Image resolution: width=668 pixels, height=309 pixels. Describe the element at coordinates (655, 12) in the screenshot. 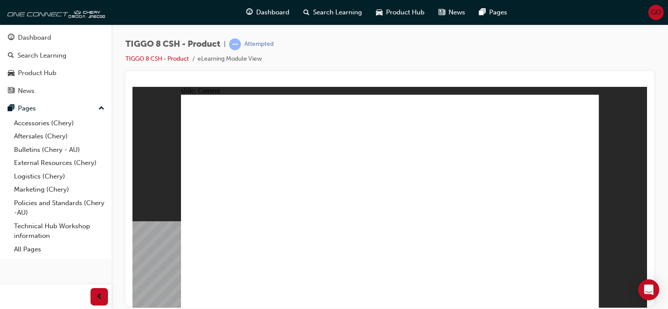

I see `span: GO` at that location.